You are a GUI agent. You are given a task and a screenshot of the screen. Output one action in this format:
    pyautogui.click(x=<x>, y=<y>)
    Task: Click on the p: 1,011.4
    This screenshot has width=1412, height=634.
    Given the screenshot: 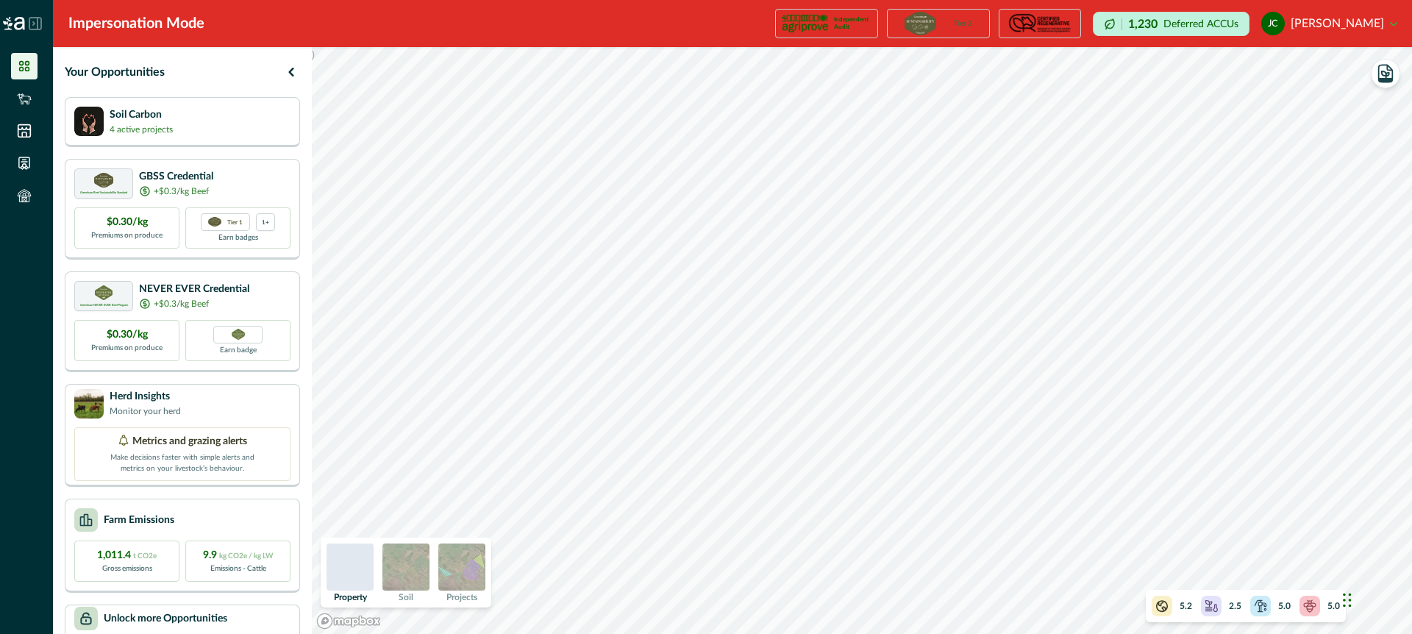 What is the action you would take?
    pyautogui.click(x=126, y=555)
    